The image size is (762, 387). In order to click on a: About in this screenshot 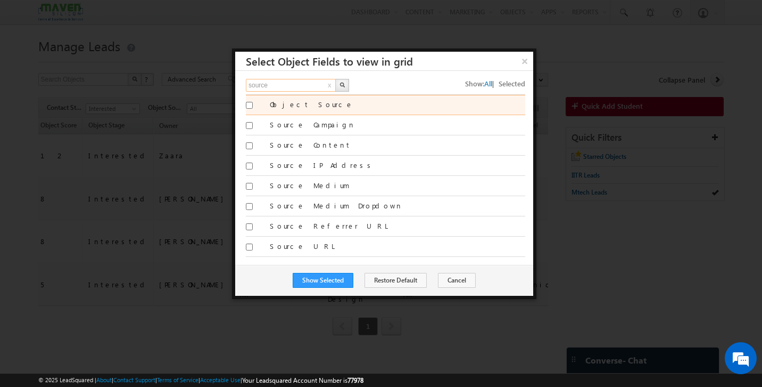, I will do `click(104, 379)`.